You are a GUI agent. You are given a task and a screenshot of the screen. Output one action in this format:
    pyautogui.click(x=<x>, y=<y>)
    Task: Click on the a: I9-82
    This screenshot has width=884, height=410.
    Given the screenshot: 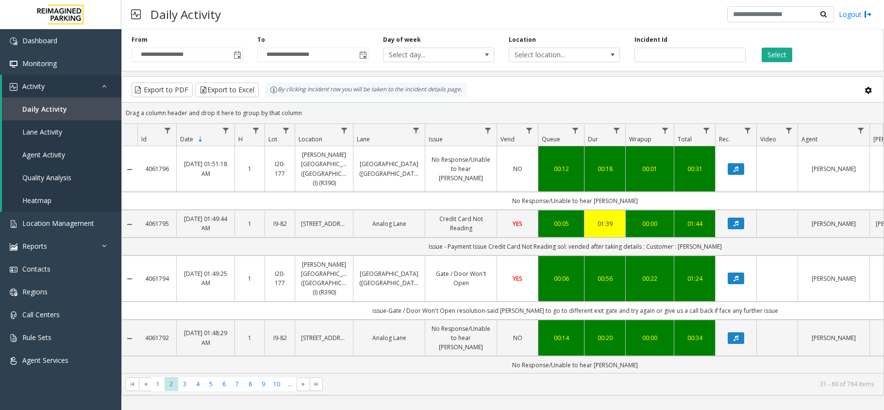 What is the action you would take?
    pyautogui.click(x=280, y=223)
    